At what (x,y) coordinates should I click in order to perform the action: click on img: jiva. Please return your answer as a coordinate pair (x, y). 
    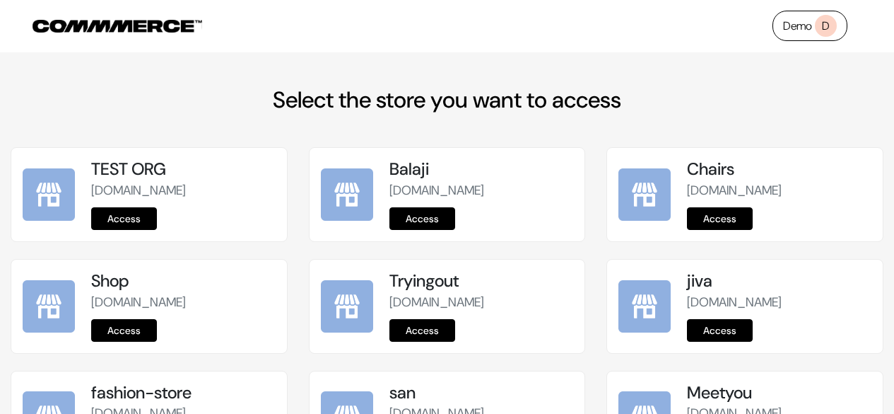
    Looking at the image, I should click on (645, 306).